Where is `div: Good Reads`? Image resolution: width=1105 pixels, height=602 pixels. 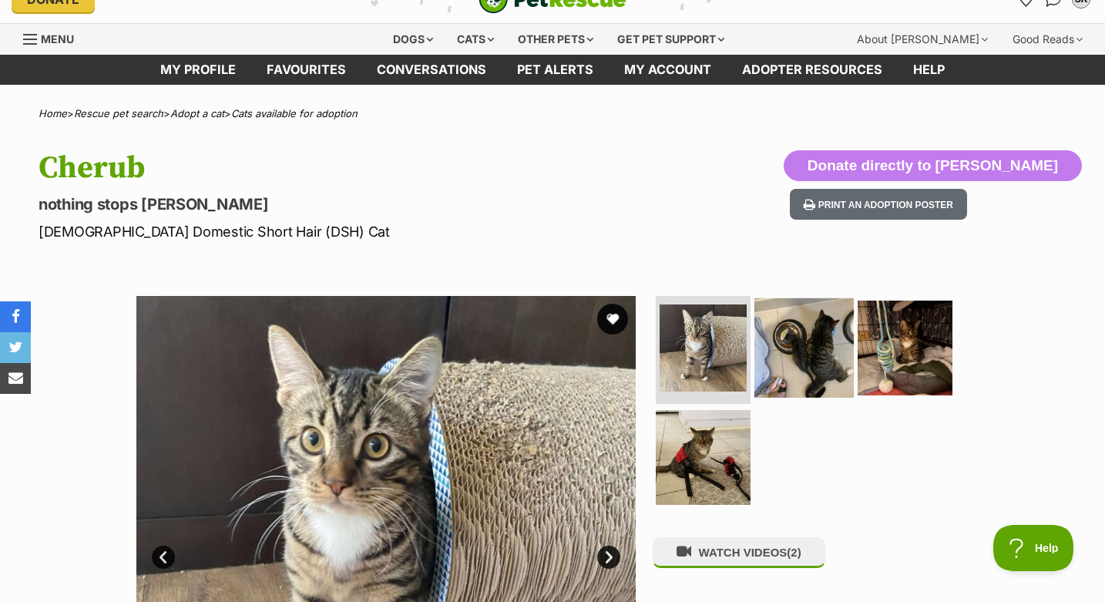 div: Good Reads is located at coordinates (1048, 39).